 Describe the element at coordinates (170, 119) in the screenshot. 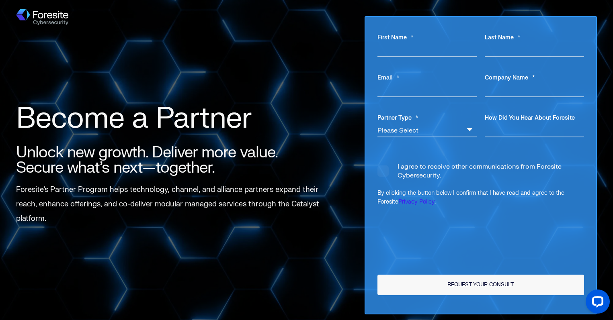

I see `h1: Become a Partner` at that location.